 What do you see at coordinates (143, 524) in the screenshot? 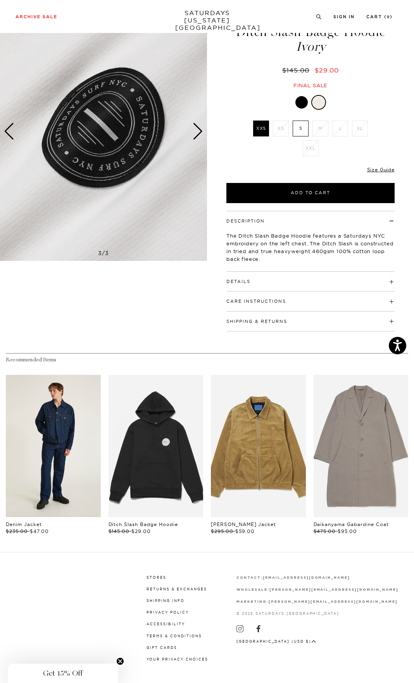
I see `a: Ditch Slash Badge Hoodie` at bounding box center [143, 524].